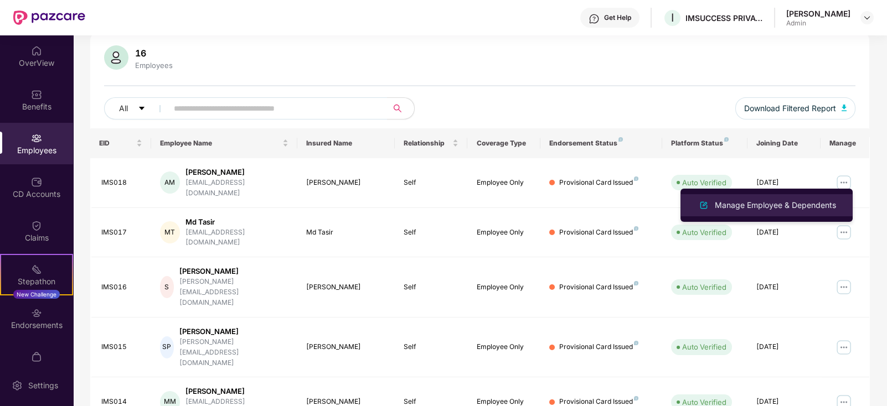  I want to click on div: Stepathon, so click(37, 282).